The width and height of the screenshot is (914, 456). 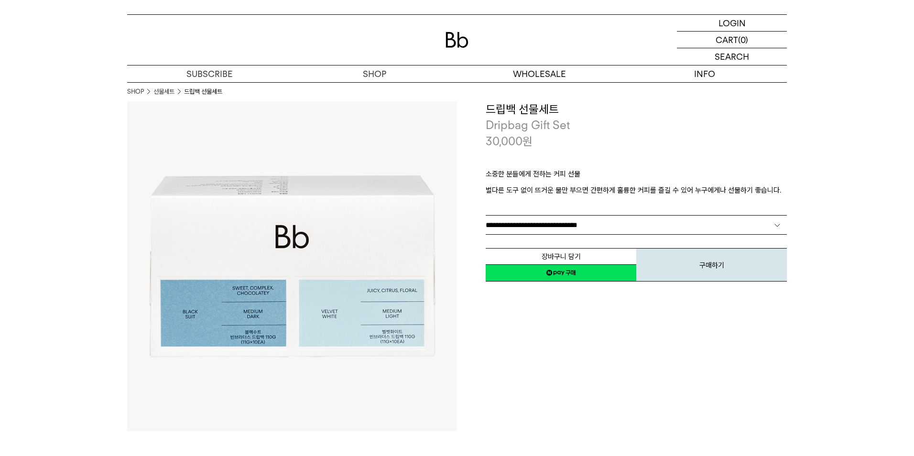 I want to click on li: 드립백 선물세트, so click(x=203, y=92).